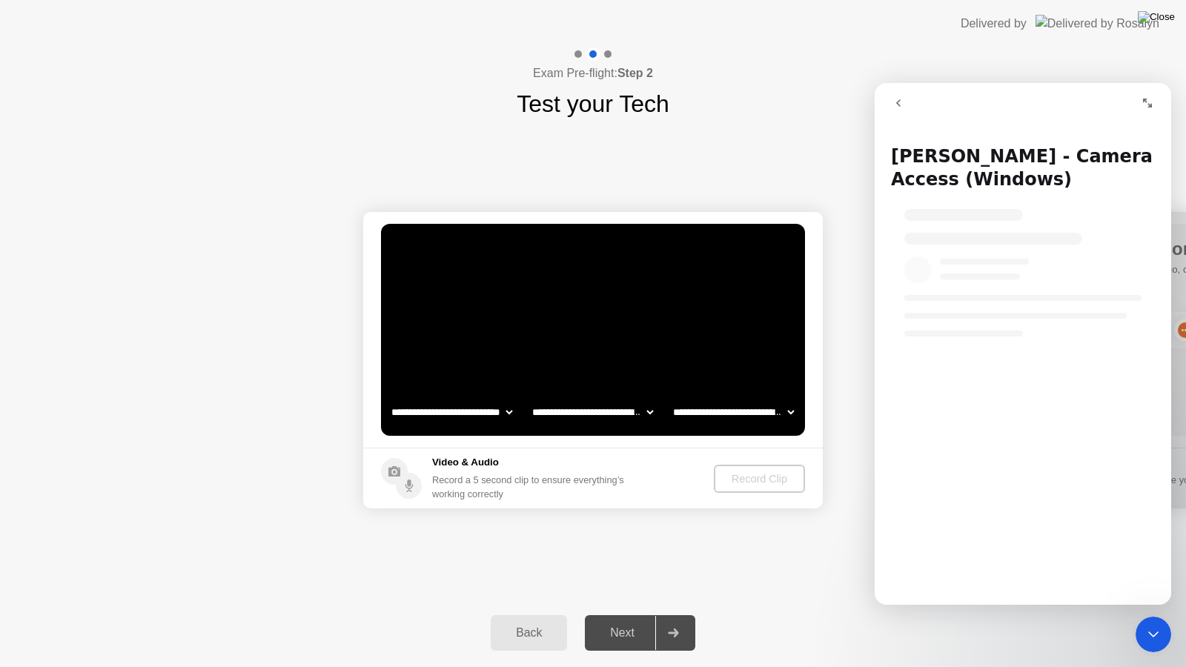  I want to click on select: Available speakers, so click(592, 412).